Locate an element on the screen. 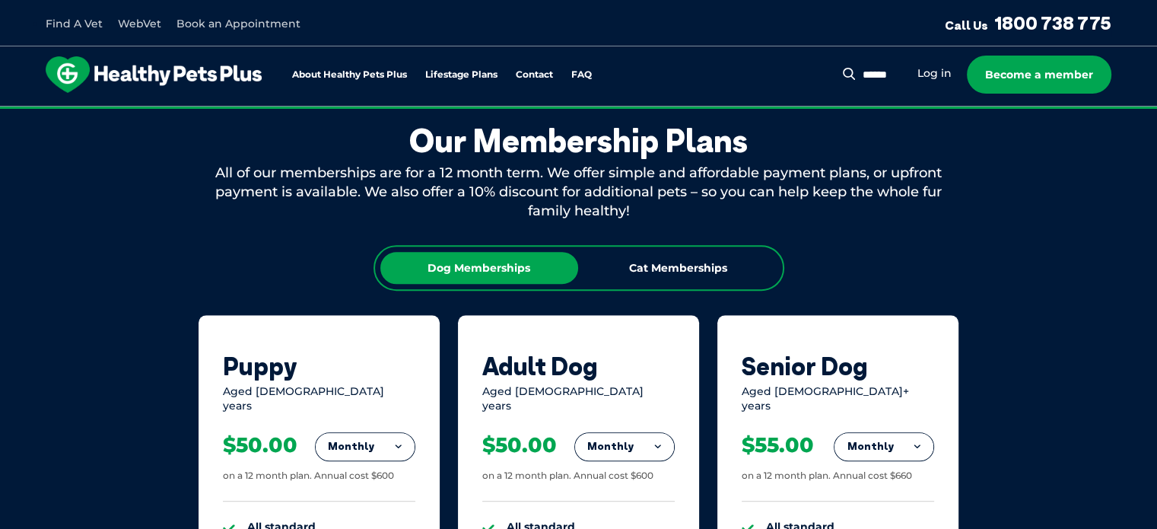 The height and width of the screenshot is (529, 1157). a: FAQ is located at coordinates (581, 75).